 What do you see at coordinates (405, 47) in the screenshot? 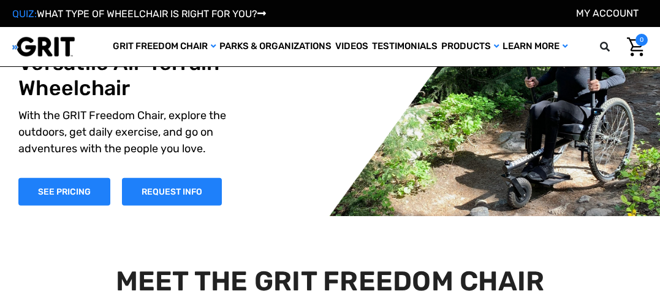
I see `a: Testimonials` at bounding box center [405, 47].